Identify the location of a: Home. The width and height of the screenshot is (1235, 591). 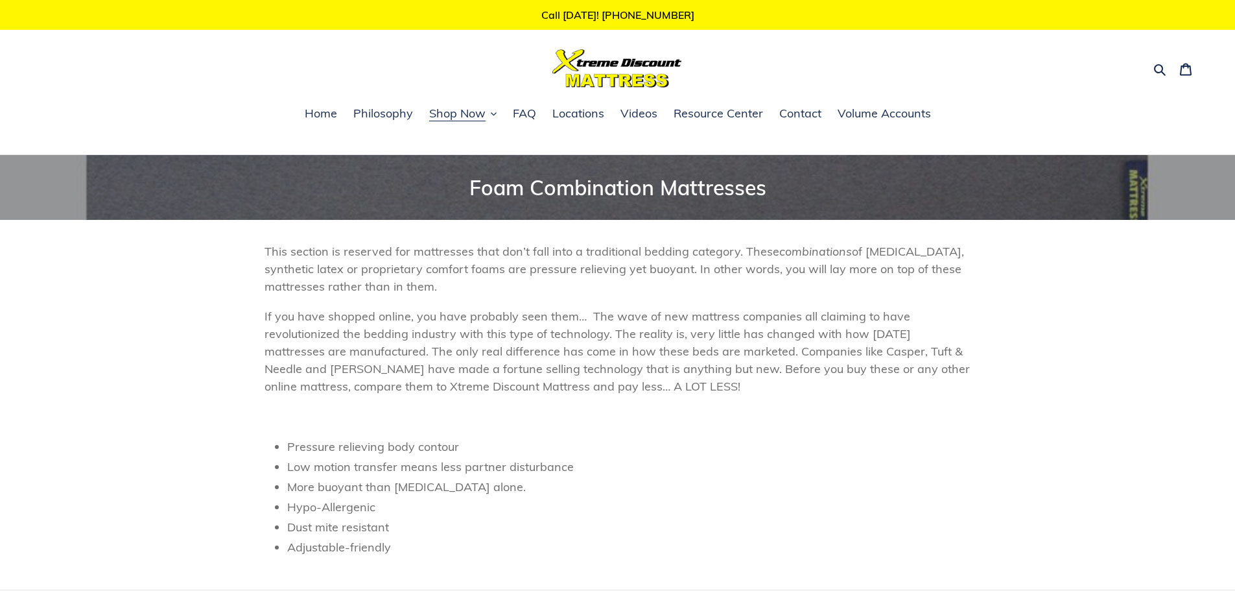
(321, 114).